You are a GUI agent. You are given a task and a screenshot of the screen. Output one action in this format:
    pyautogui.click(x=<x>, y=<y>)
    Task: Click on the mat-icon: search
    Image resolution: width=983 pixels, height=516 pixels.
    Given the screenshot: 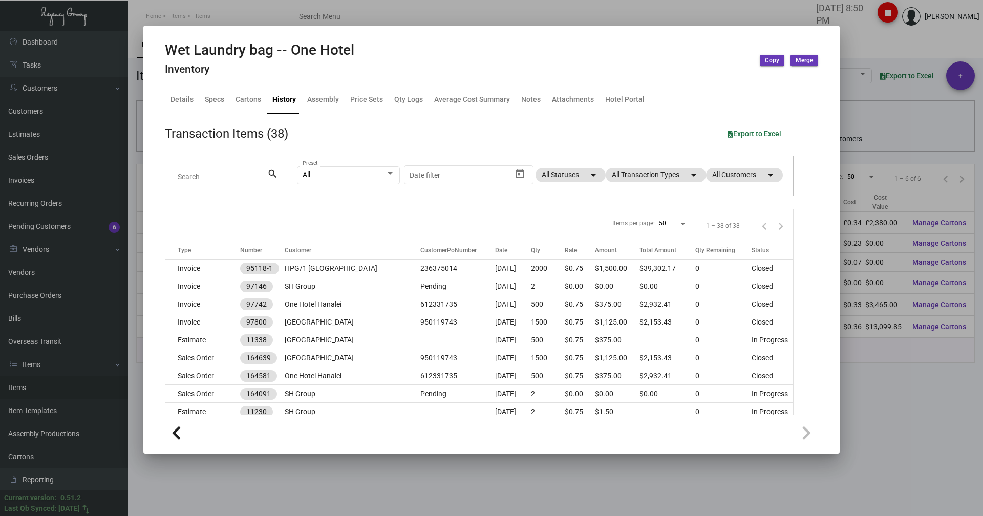 What is the action you would take?
    pyautogui.click(x=272, y=174)
    